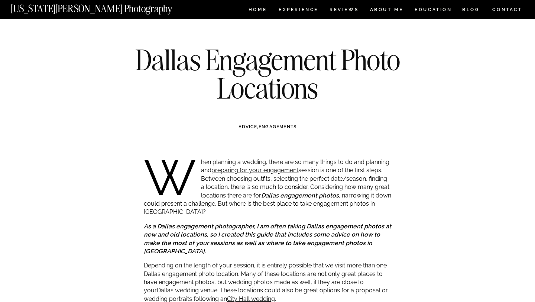 Image resolution: width=535 pixels, height=302 pixels. Describe the element at coordinates (300, 195) in the screenshot. I see `strong: Dallas engagement photos` at that location.